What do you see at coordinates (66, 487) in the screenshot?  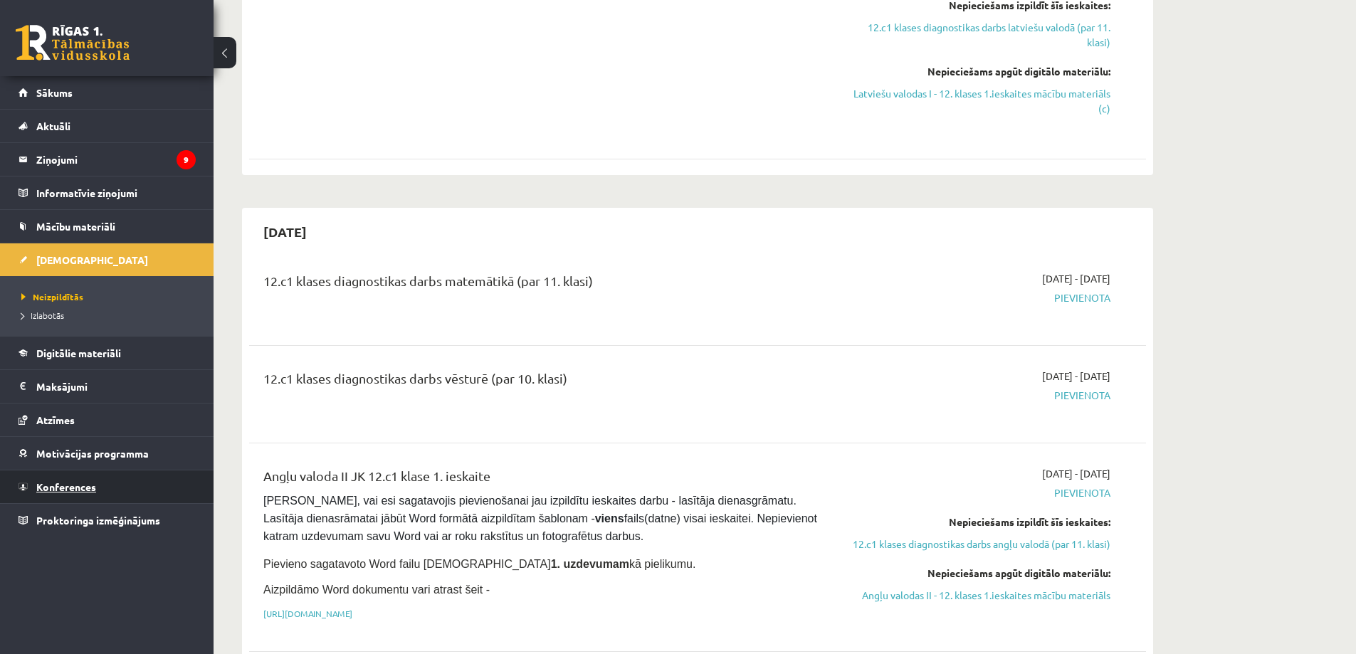 I see `span: Konferences` at bounding box center [66, 487].